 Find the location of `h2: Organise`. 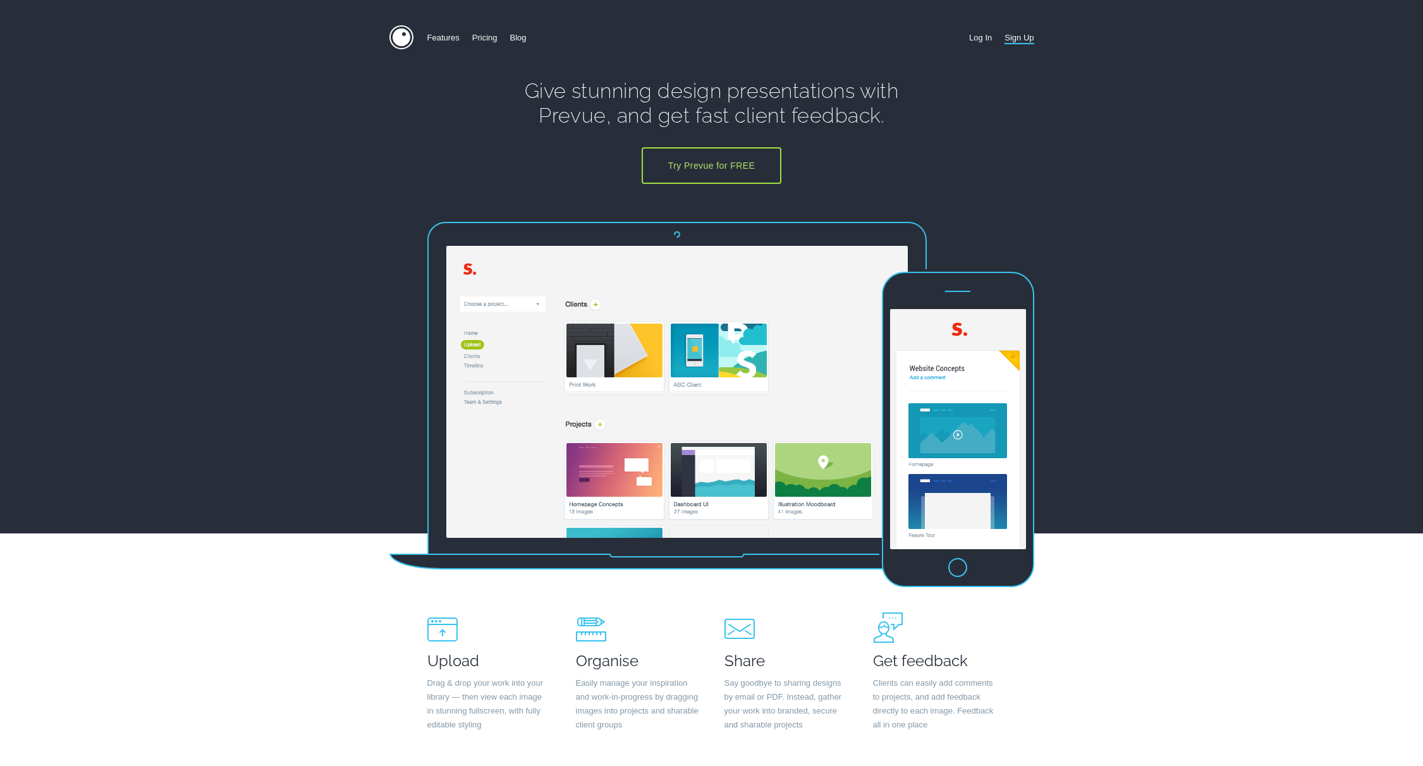

h2: Organise is located at coordinates (637, 630).